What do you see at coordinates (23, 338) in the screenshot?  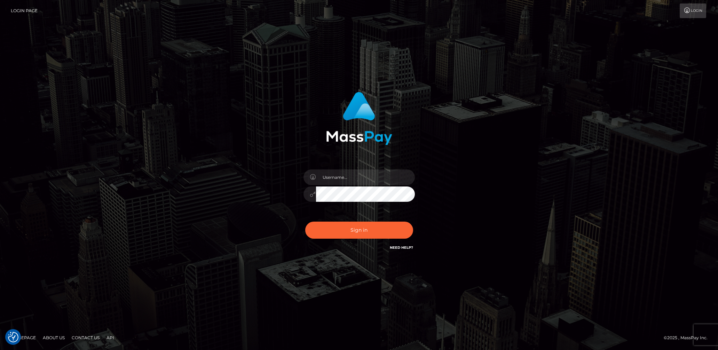 I see `a: Homepage` at bounding box center [23, 338].